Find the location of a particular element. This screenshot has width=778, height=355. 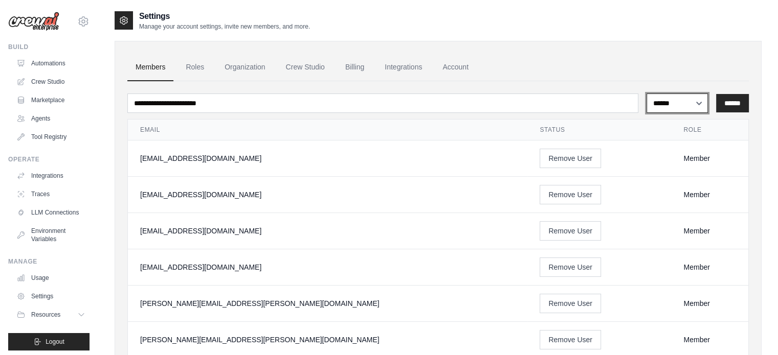

a: Marketplace is located at coordinates (51, 100).